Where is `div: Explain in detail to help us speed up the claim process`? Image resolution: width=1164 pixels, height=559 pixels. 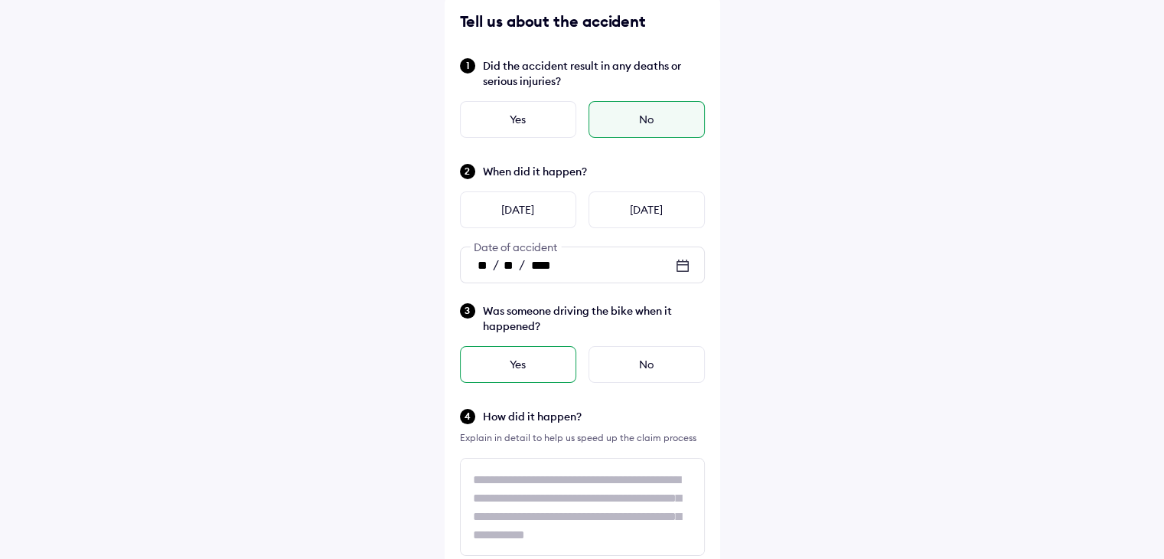
div: Explain in detail to help us speed up the claim process is located at coordinates (582, 438).